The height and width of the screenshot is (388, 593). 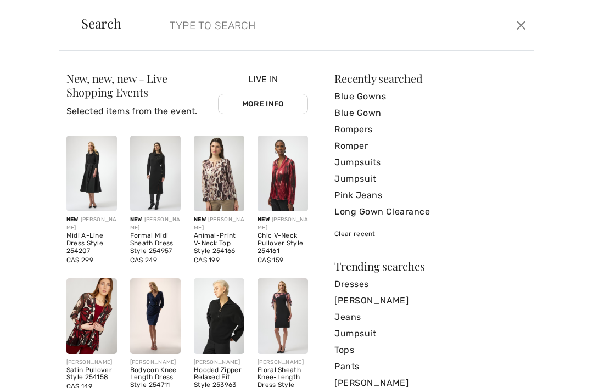 I want to click on img: Bodycon Knee-Length Dress Style 254711. Midnight Blue, so click(x=155, y=316).